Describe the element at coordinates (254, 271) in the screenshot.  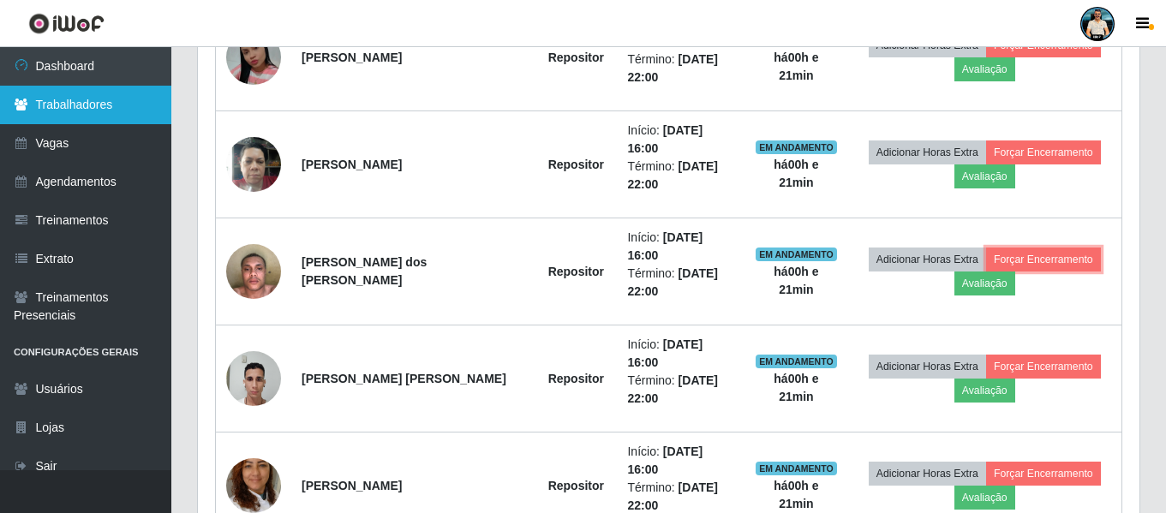
I see `img: 1756412010049.jpeg` at that location.